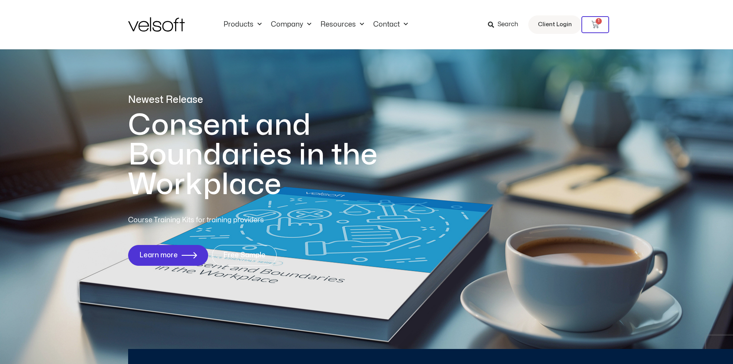  Describe the element at coordinates (243, 25) in the screenshot. I see `a: ProductsMenu Toggle` at that location.